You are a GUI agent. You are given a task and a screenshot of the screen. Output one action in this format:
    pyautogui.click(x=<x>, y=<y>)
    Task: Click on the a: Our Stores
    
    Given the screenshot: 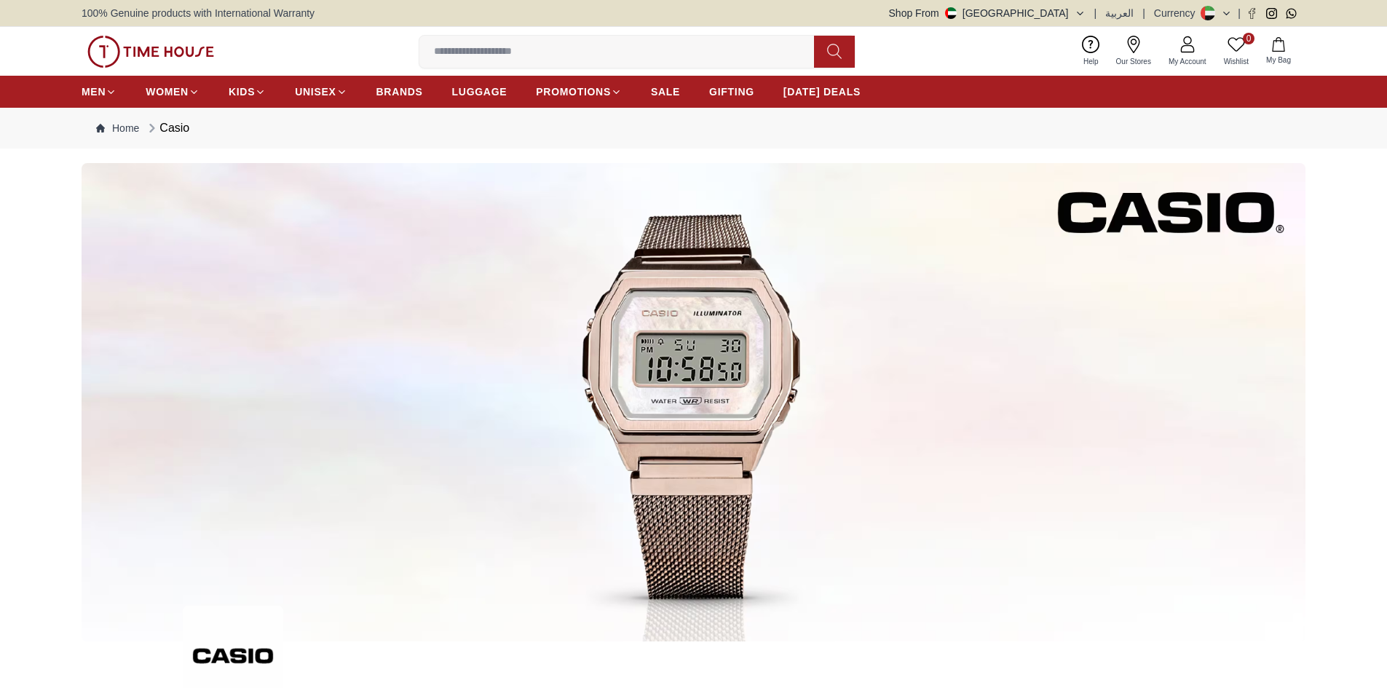 What is the action you would take?
    pyautogui.click(x=1134, y=51)
    